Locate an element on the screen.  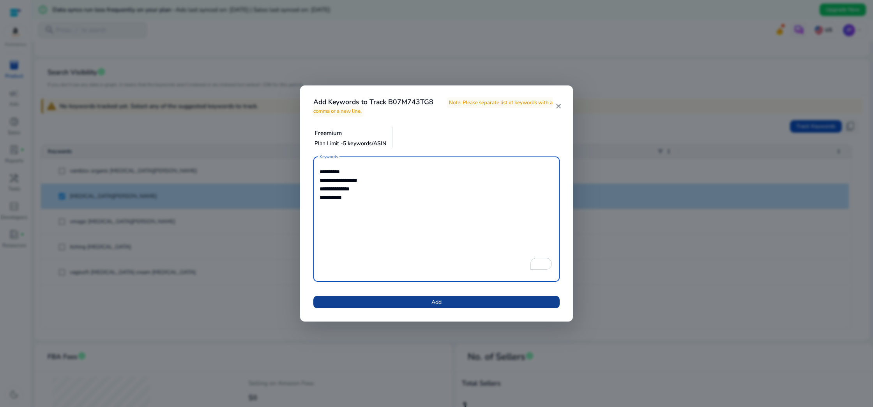
mat-label: Keywords is located at coordinates (329, 157).